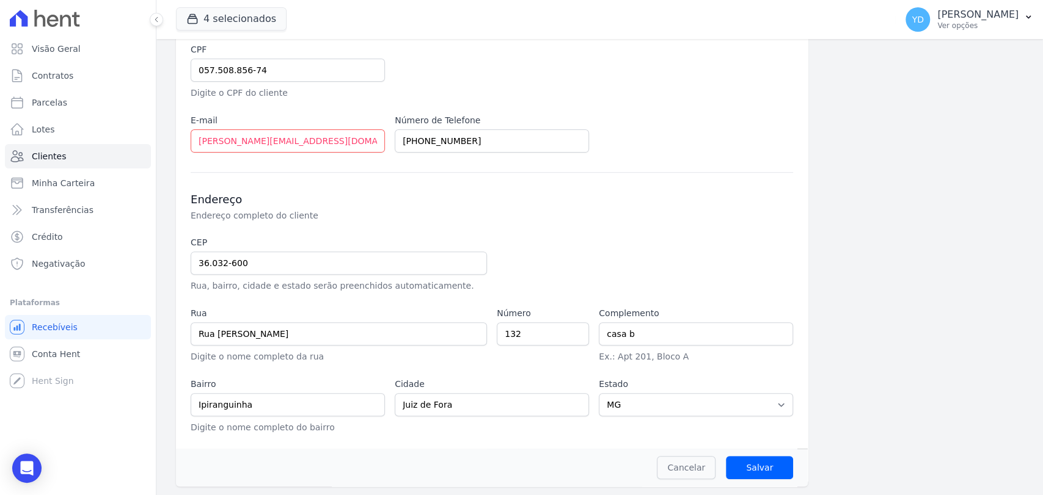 The image size is (1043, 495). What do you see at coordinates (49, 156) in the screenshot?
I see `span: Clientes` at bounding box center [49, 156].